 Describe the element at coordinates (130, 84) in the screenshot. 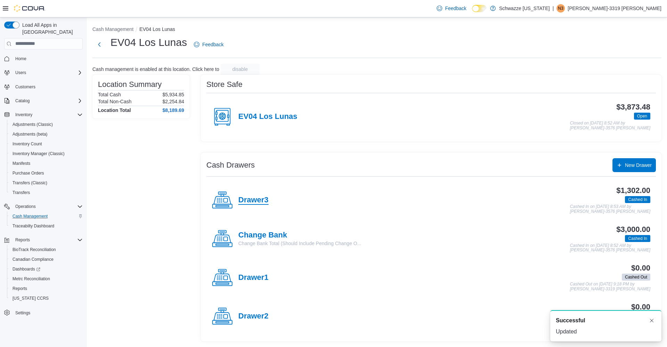

I see `h3: Location Summary` at that location.